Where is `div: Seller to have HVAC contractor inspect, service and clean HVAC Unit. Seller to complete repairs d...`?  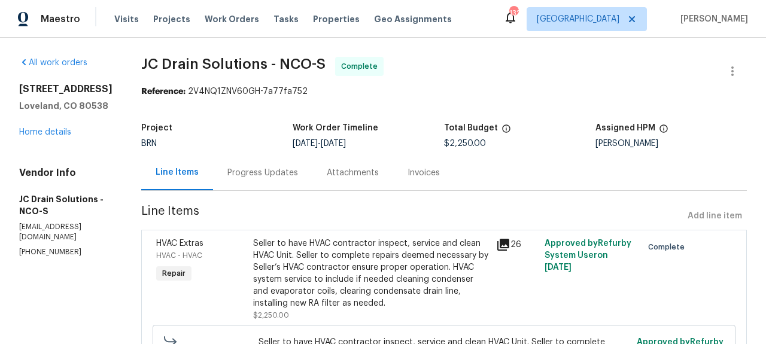 div: Seller to have HVAC contractor inspect, service and clean HVAC Unit. Seller to complete repairs d... is located at coordinates (371, 273).